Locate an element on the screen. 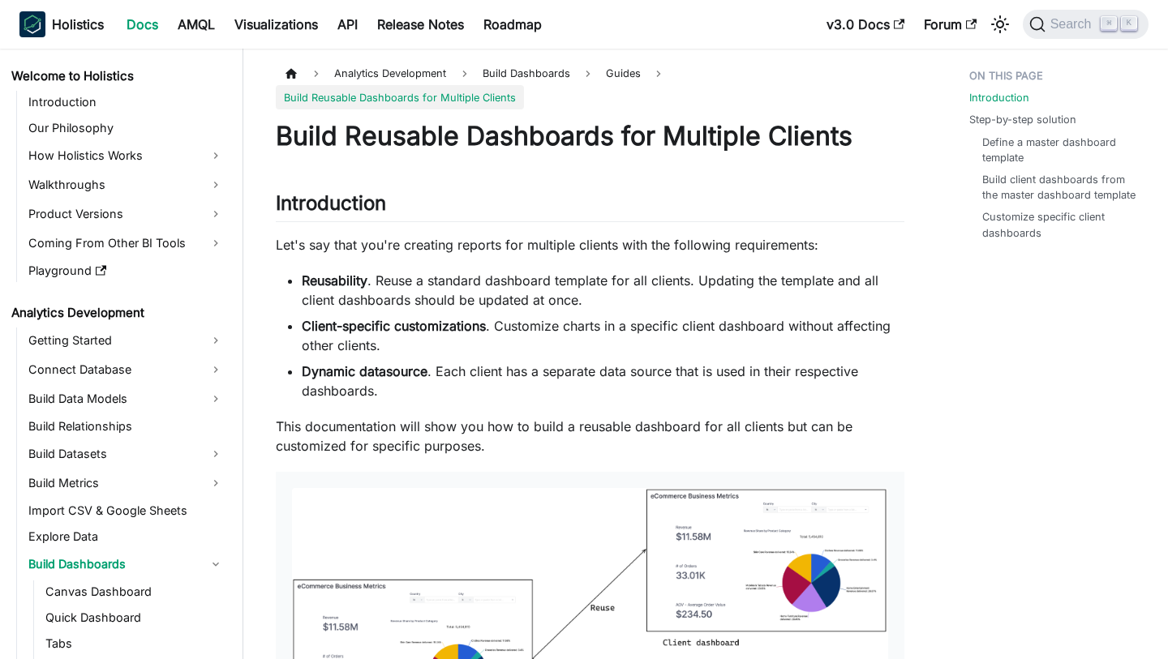  a: API is located at coordinates (347, 24).